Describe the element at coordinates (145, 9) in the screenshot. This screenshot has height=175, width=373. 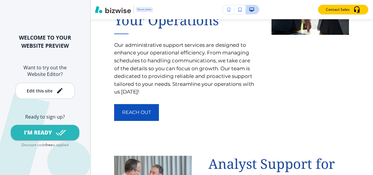
I see `img: Your Logo` at that location.